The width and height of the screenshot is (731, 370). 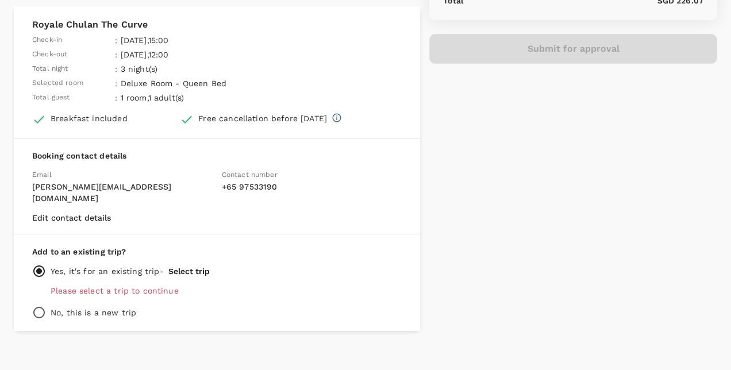 What do you see at coordinates (205, 69) in the screenshot?
I see `p: 3 night(s)` at bounding box center [205, 69].